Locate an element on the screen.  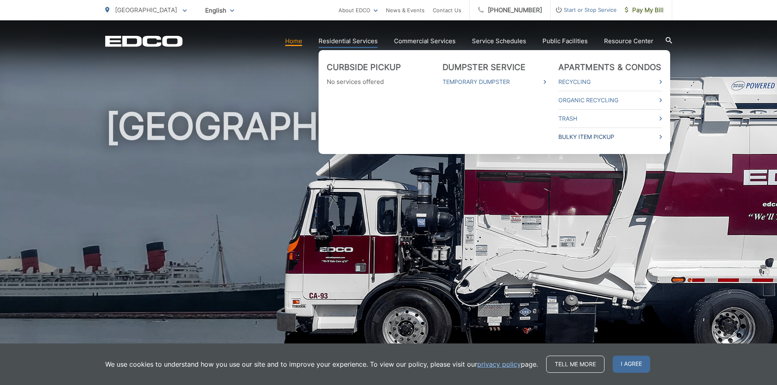
span: I agree is located at coordinates (631, 364).